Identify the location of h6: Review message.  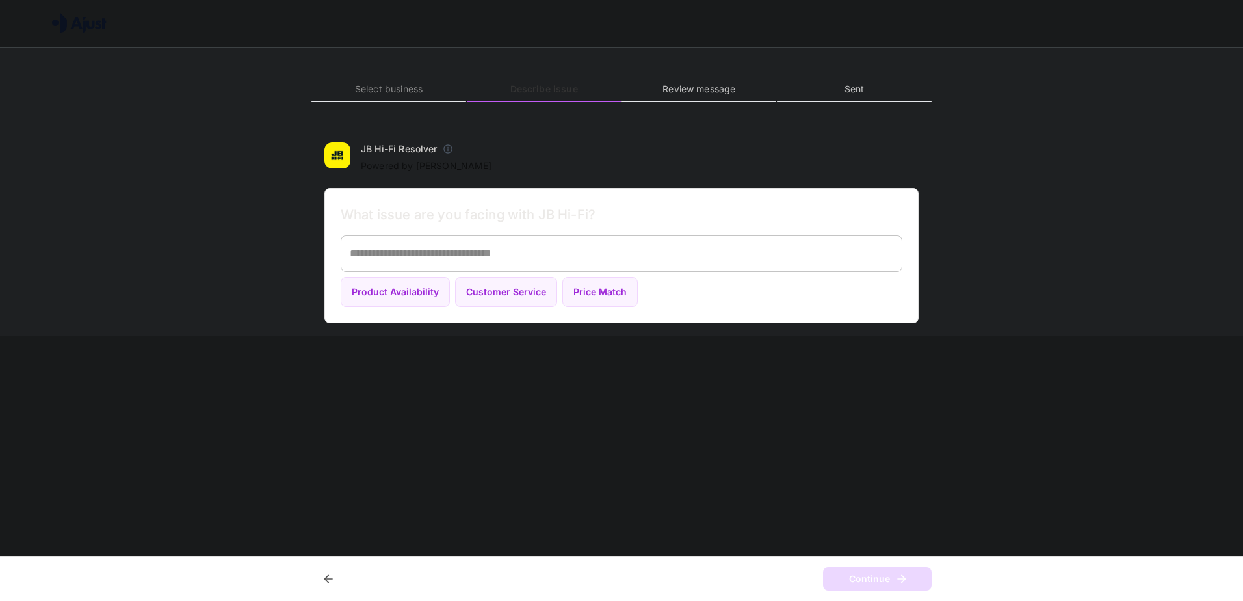
(699, 89).